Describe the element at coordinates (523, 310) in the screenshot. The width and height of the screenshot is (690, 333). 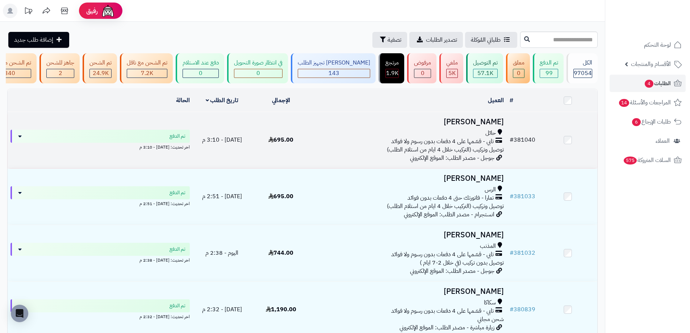
I see `a: #380839` at that location.